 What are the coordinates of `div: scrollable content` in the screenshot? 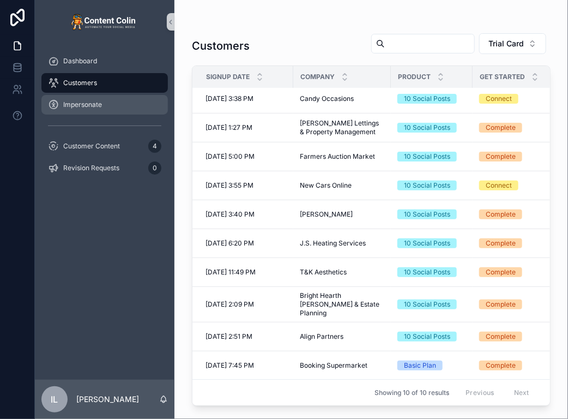 It's located at (105, 118).